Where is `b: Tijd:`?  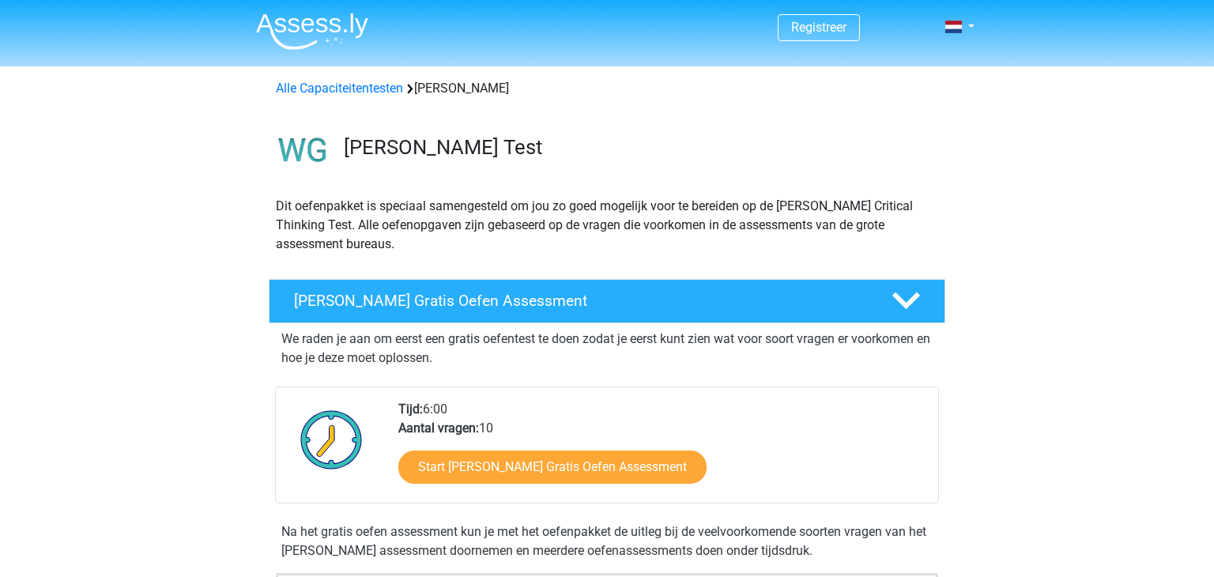
b: Tijd: is located at coordinates (410, 409).